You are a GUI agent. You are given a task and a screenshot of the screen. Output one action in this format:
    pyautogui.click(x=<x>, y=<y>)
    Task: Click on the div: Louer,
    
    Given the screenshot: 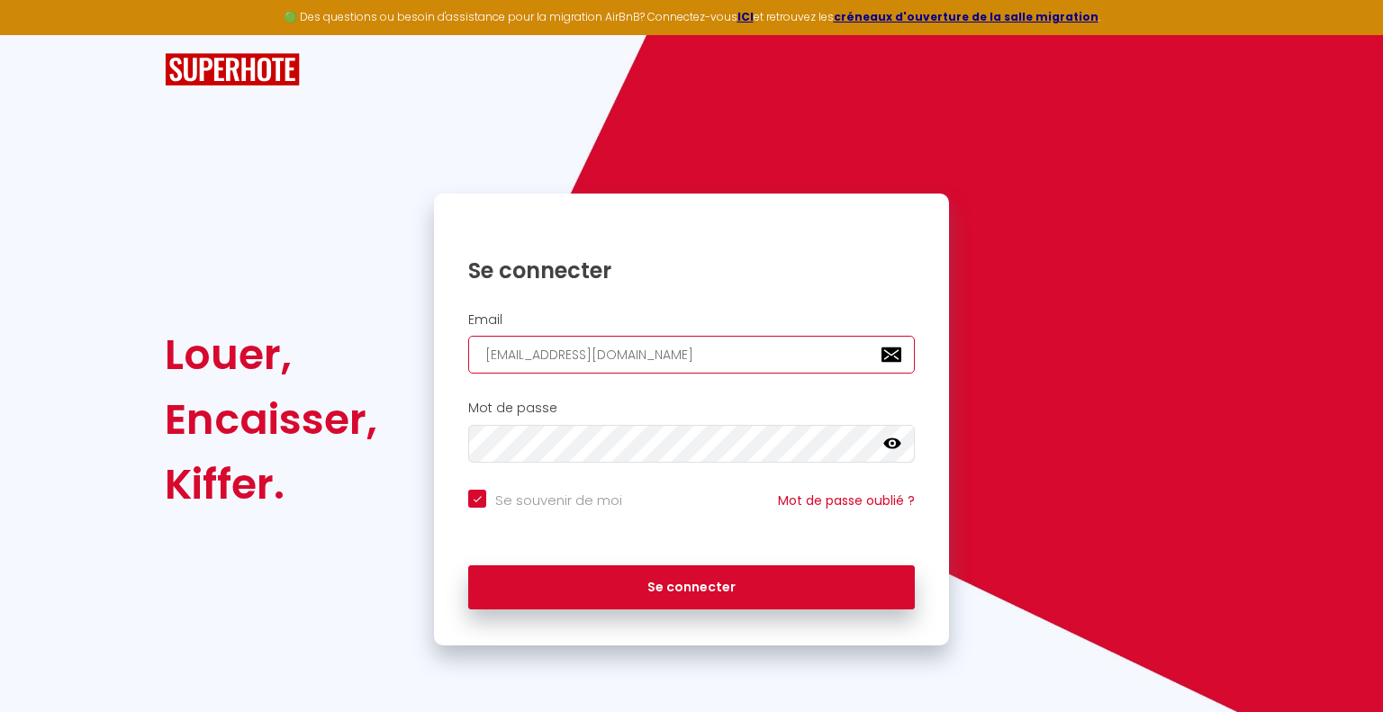 What is the action you would take?
    pyautogui.click(x=271, y=355)
    